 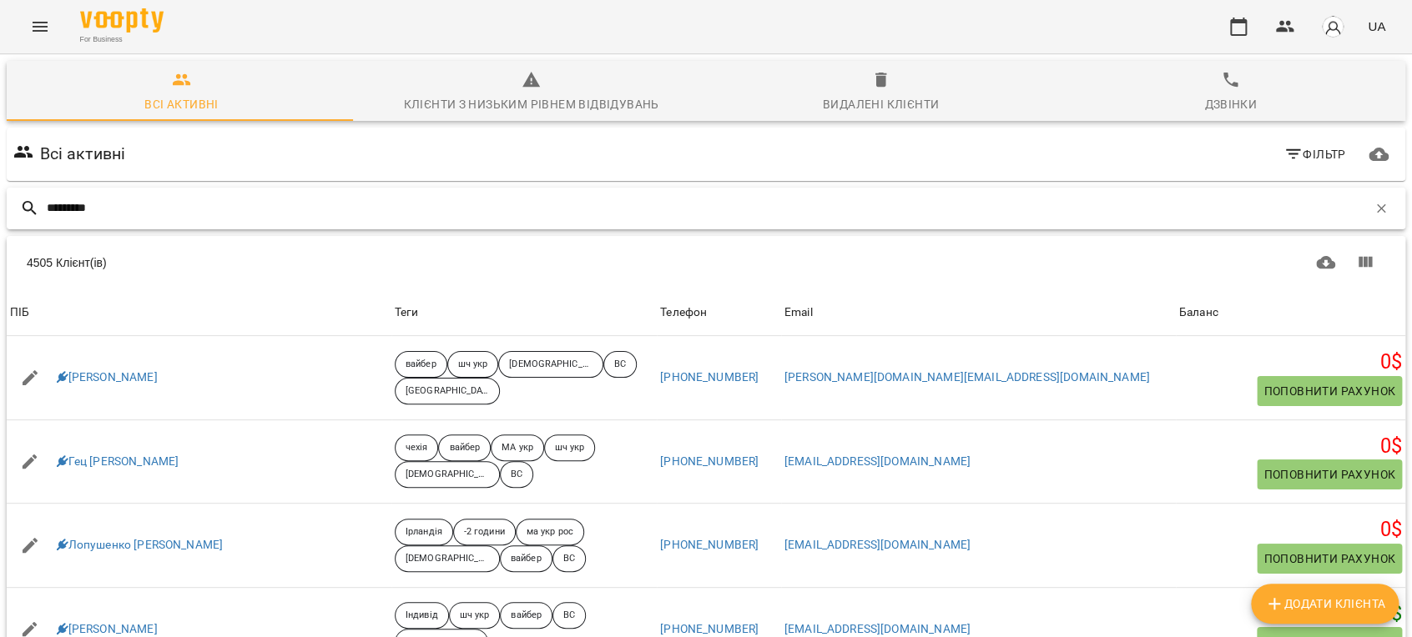 What do you see at coordinates (484, 532) in the screenshot?
I see `div: -2 години` at bounding box center [484, 532].